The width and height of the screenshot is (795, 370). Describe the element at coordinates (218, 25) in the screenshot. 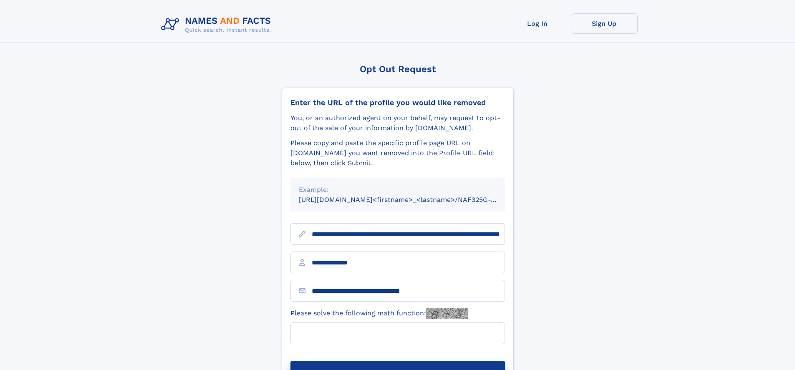

I see `img: Logo Names and Facts` at that location.